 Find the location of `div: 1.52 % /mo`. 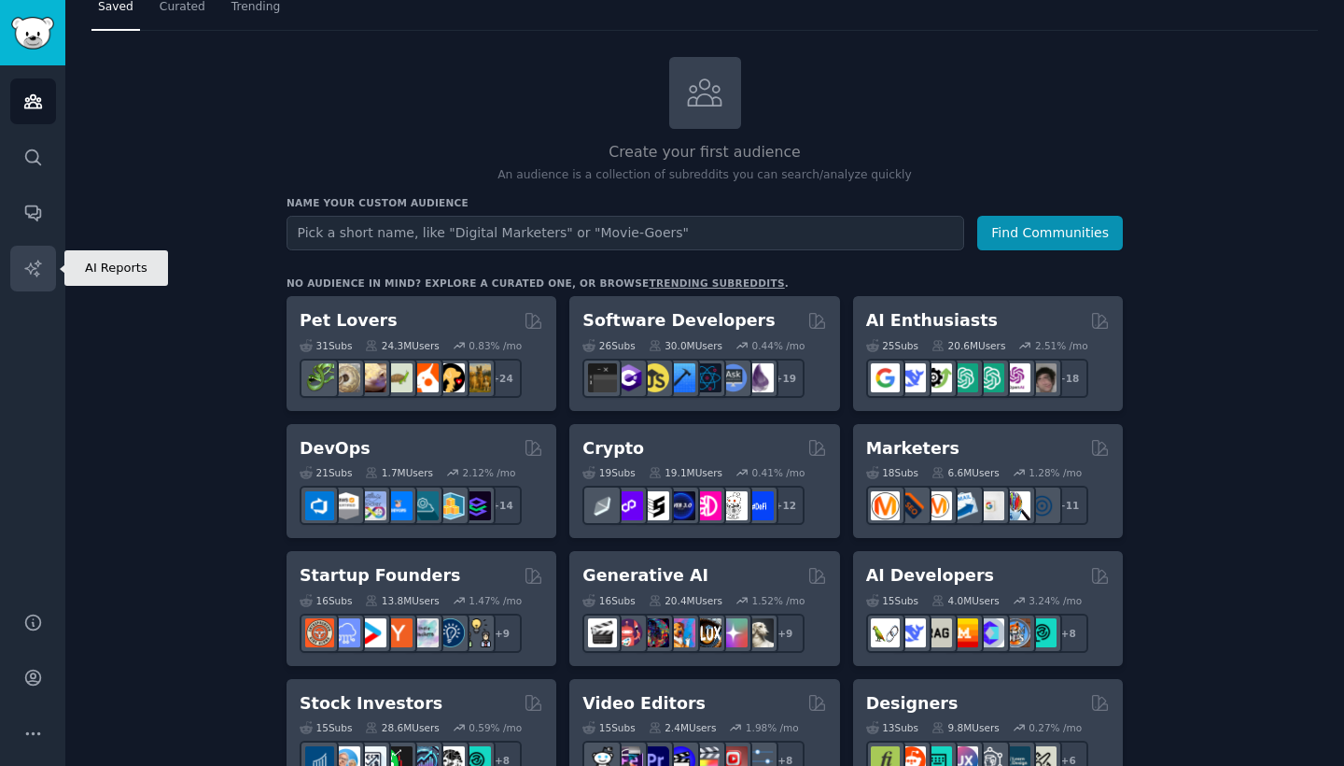

div: 1.52 % /mo is located at coordinates (779, 600).